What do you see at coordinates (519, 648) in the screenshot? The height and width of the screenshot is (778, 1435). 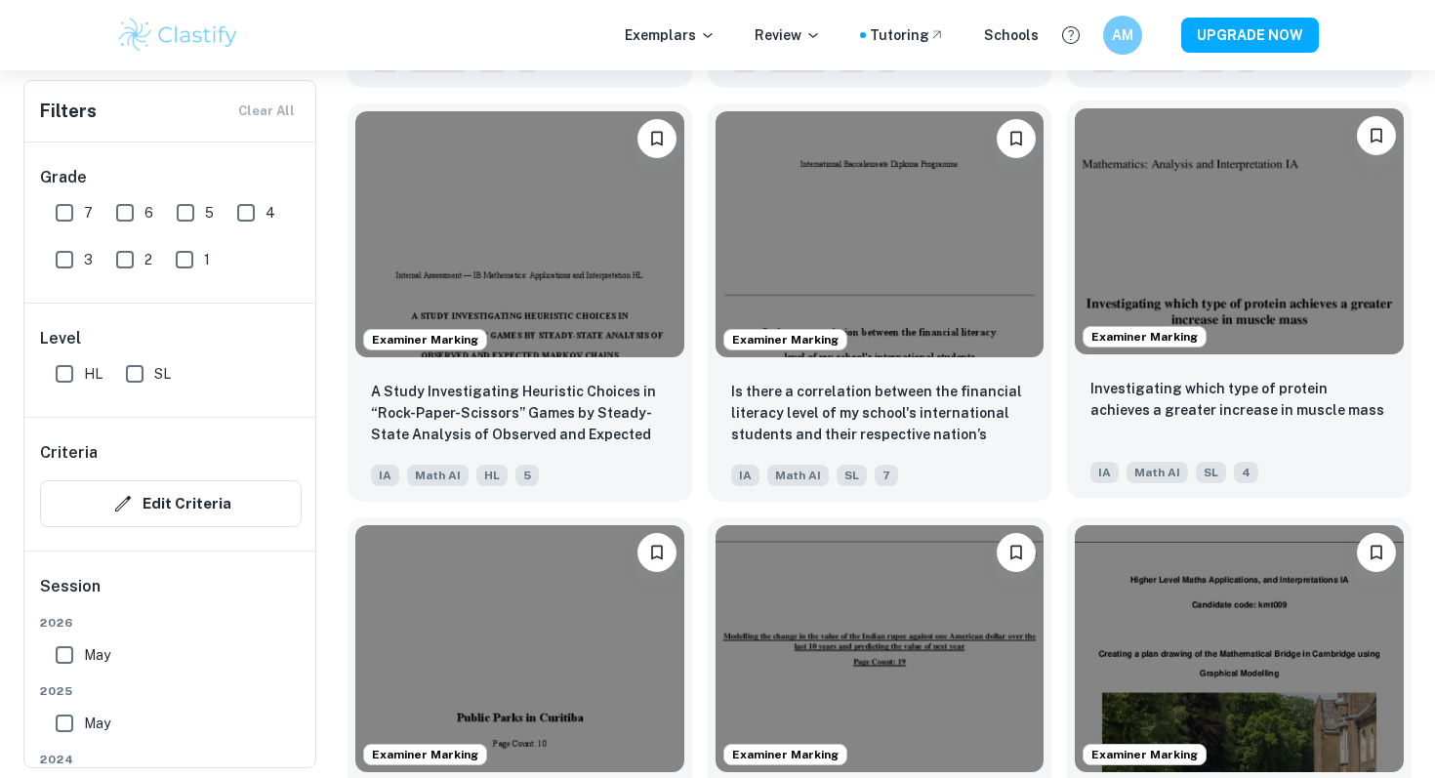 I see `img: Math AI IA example thumbnail: Public Parks in Curitiba` at bounding box center [519, 648].